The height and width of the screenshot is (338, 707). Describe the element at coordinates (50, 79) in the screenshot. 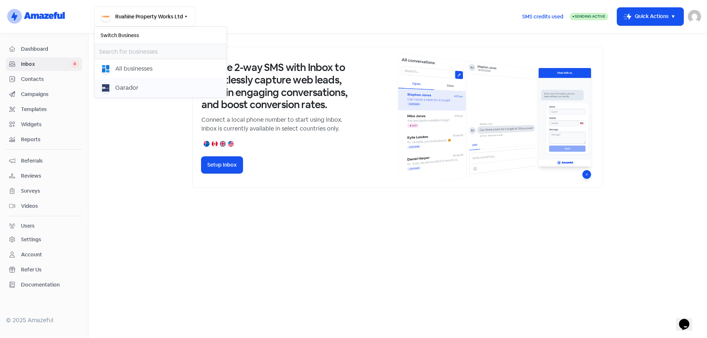

I see `span: Contacts` at that location.